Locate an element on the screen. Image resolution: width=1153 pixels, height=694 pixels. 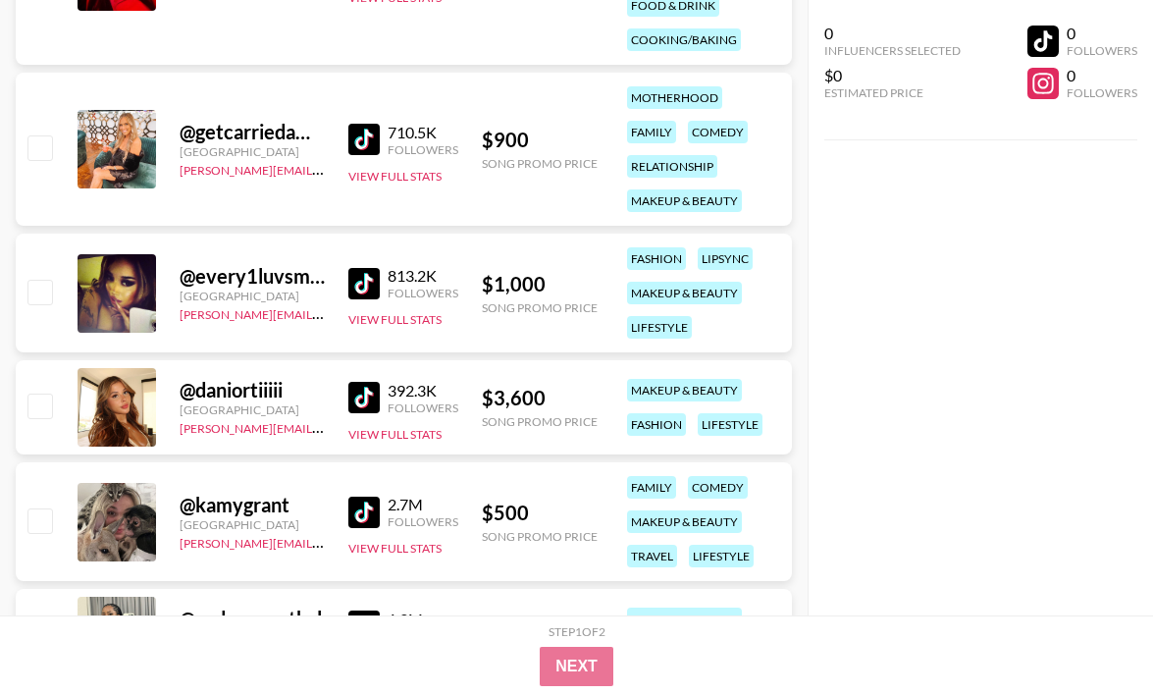
div: 1.3M is located at coordinates (423, 619).